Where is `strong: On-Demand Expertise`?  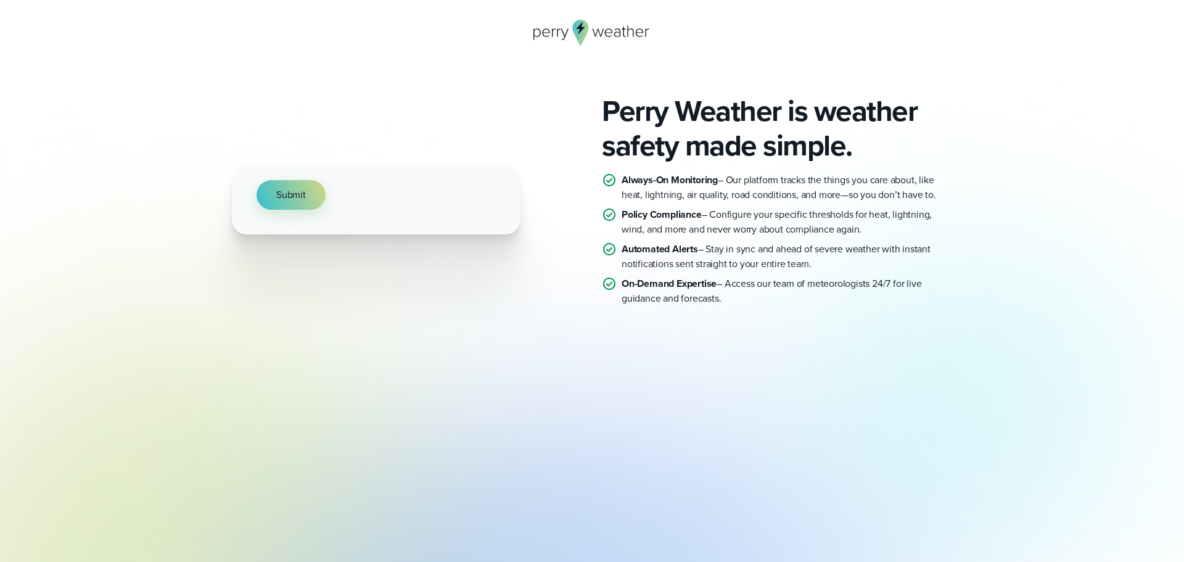
strong: On-Demand Expertise is located at coordinates (669, 283).